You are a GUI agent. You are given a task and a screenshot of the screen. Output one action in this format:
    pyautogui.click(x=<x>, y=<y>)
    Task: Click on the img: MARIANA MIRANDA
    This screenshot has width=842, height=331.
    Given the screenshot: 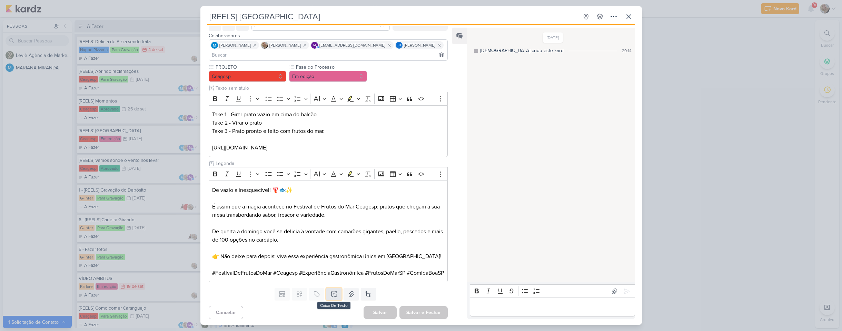 What is the action you would take?
    pyautogui.click(x=215, y=45)
    